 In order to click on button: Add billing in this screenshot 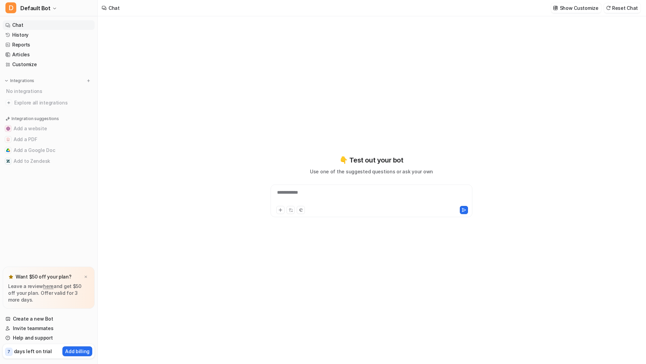, I will do `click(77, 351)`.